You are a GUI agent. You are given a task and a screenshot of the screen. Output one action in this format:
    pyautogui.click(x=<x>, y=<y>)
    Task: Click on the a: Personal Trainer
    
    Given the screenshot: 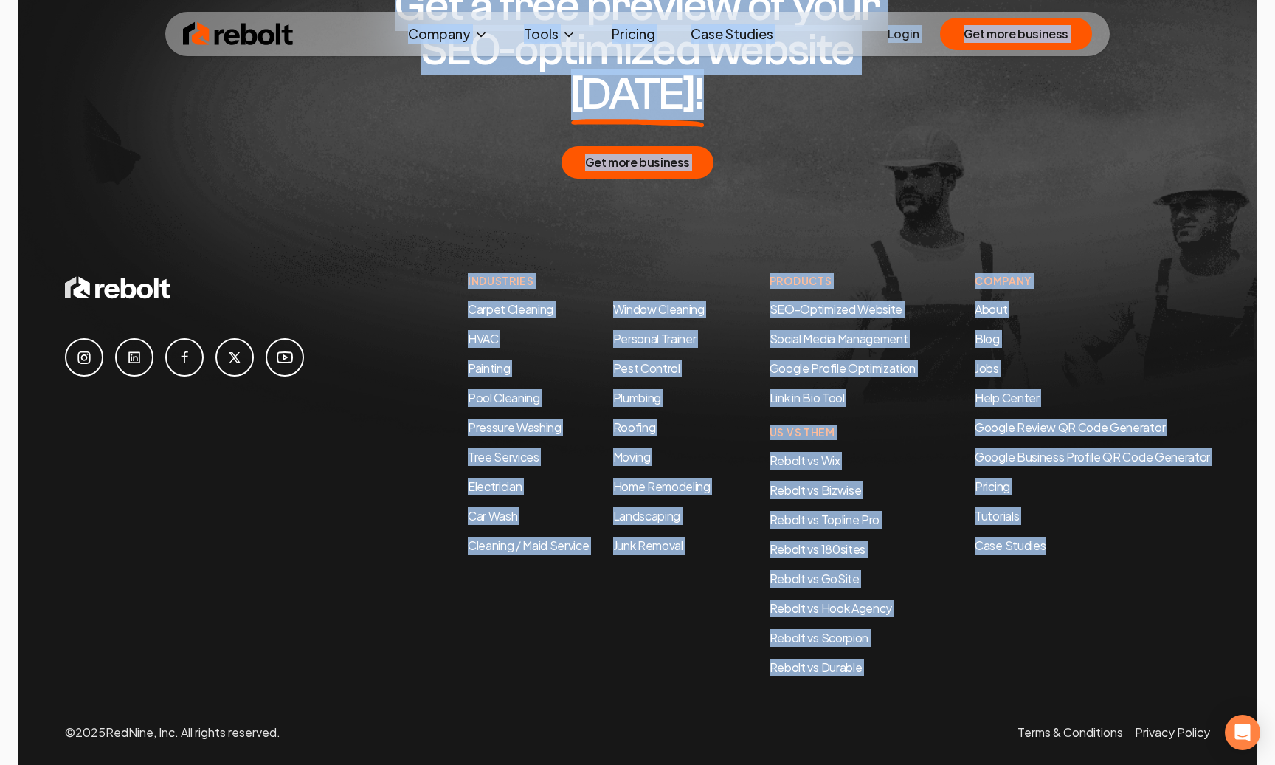 What is the action you would take?
    pyautogui.click(x=655, y=338)
    